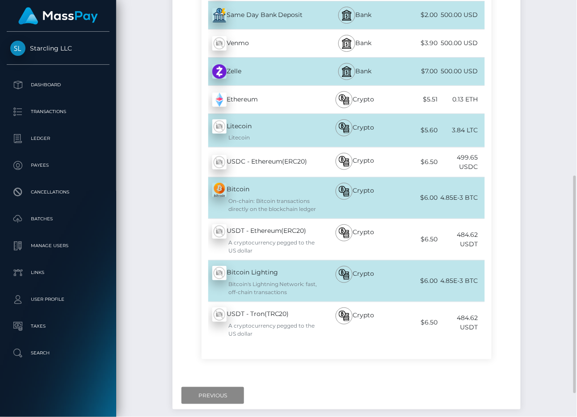 The height and width of the screenshot is (417, 577). I want to click on div: 3.84 LTC, so click(461, 130).